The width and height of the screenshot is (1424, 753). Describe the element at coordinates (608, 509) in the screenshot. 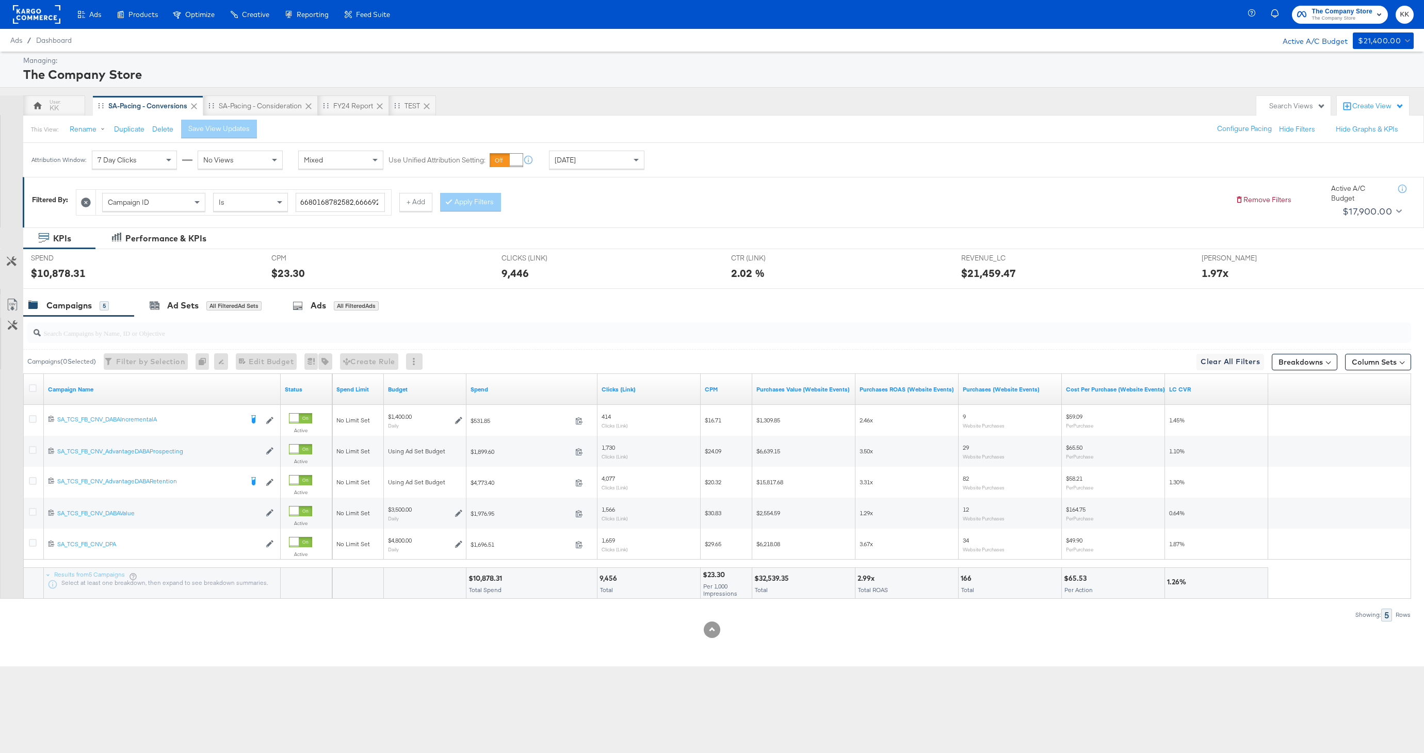

I see `span: 1,566` at that location.